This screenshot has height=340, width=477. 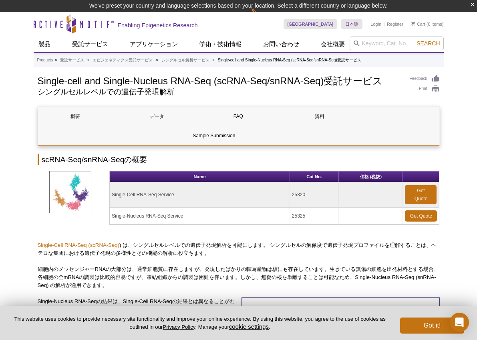 What do you see at coordinates (220, 92) in the screenshot?
I see `h2: シングルセルレベルでの遺伝子発現解析` at bounding box center [220, 92].